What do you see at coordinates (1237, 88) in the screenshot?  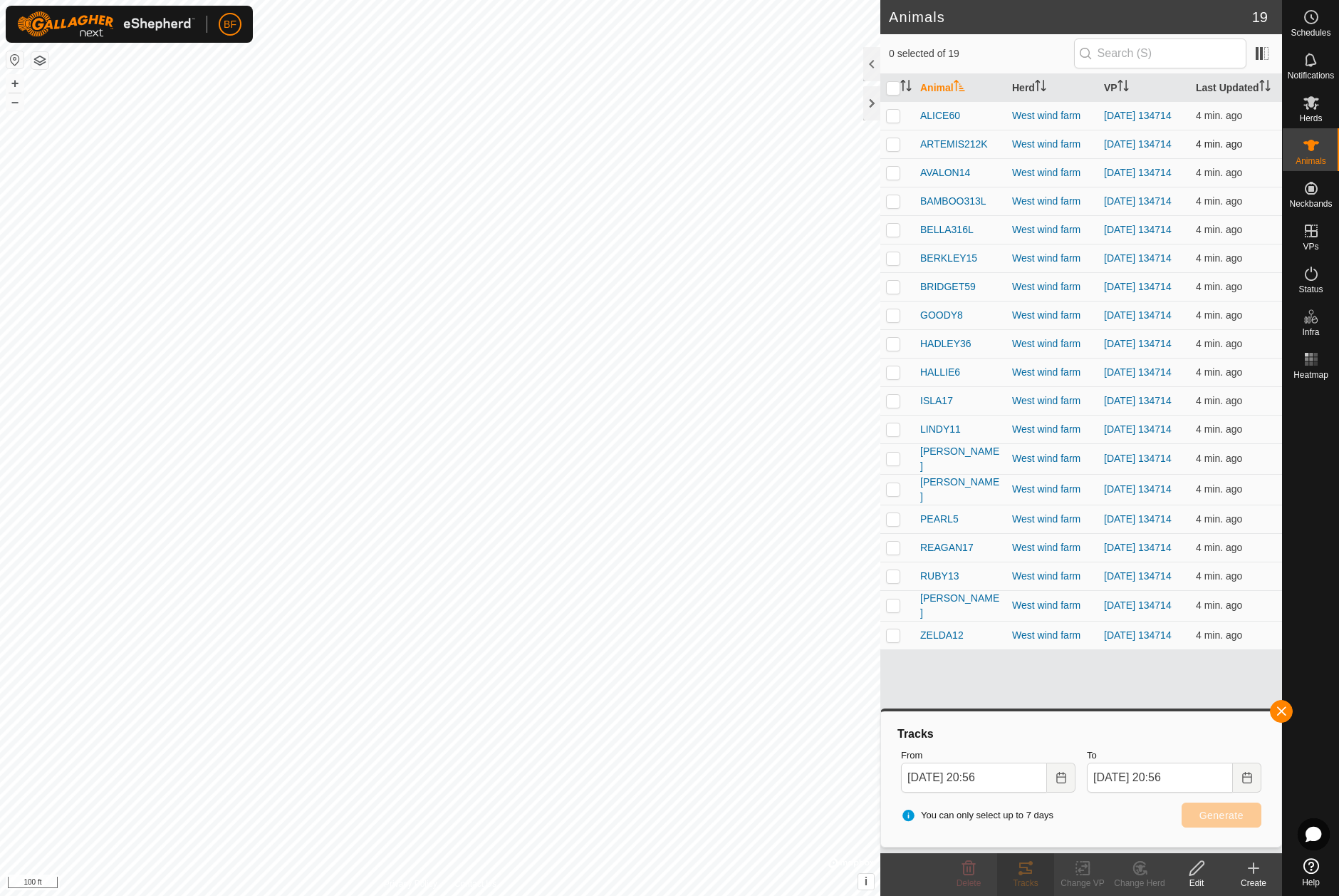 I see `th: Last Updated` at bounding box center [1237, 88].